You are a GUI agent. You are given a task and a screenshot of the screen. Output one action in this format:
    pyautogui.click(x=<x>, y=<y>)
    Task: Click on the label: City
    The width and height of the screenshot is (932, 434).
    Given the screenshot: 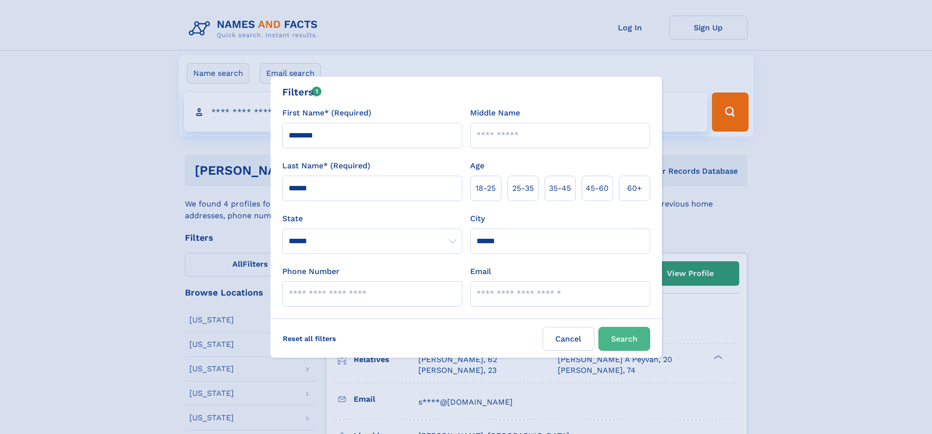 What is the action you would take?
    pyautogui.click(x=477, y=219)
    